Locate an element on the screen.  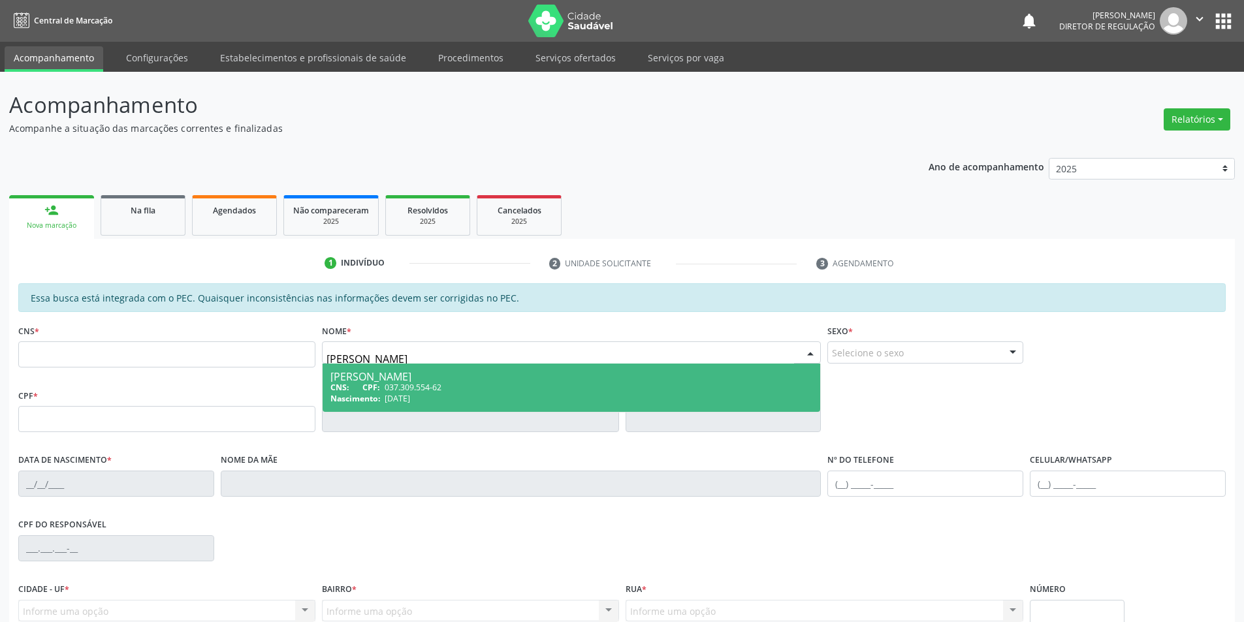
label: Nº do Telefone is located at coordinates (861, 460).